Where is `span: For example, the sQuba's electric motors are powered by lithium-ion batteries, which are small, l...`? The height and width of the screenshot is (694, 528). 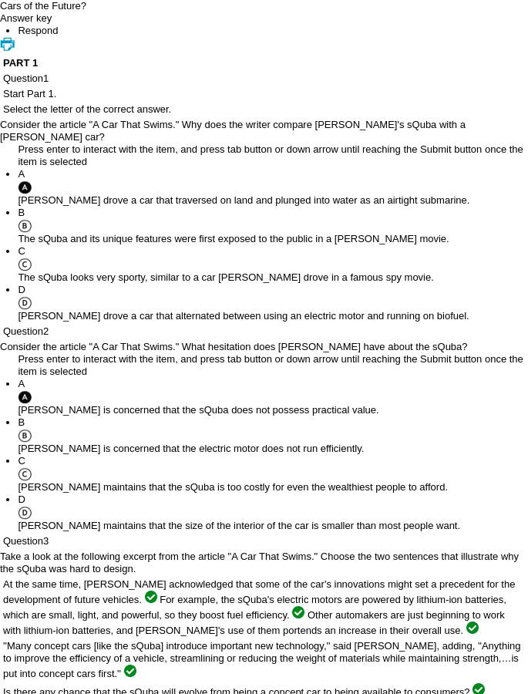
span: For example, the sQuba's electric motors are powered by lithium-ion batteries, which are small, l... is located at coordinates (254, 607).